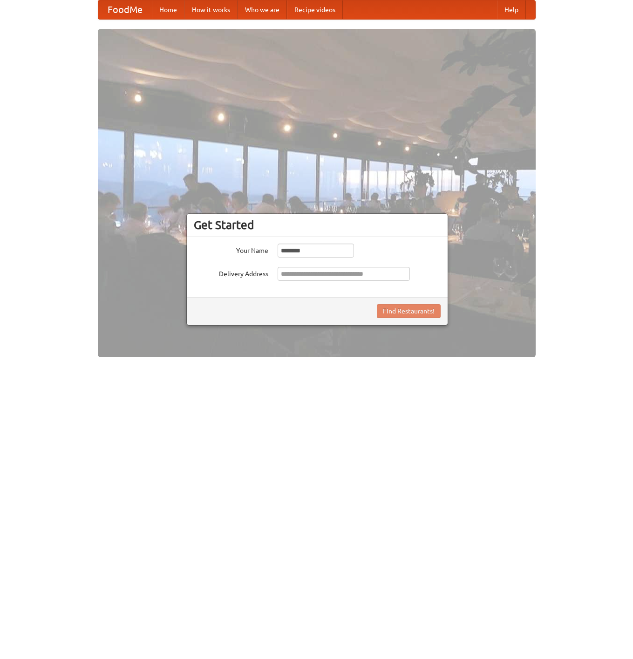 This screenshot has width=633, height=659. Describe the element at coordinates (262, 10) in the screenshot. I see `a: Who we are` at that location.